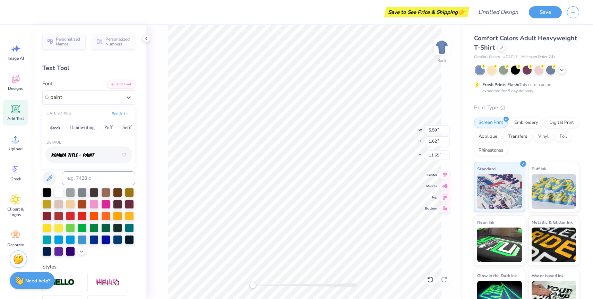 This screenshot has height=299, width=593. I want to click on span: Comfort Colors, so click(487, 57).